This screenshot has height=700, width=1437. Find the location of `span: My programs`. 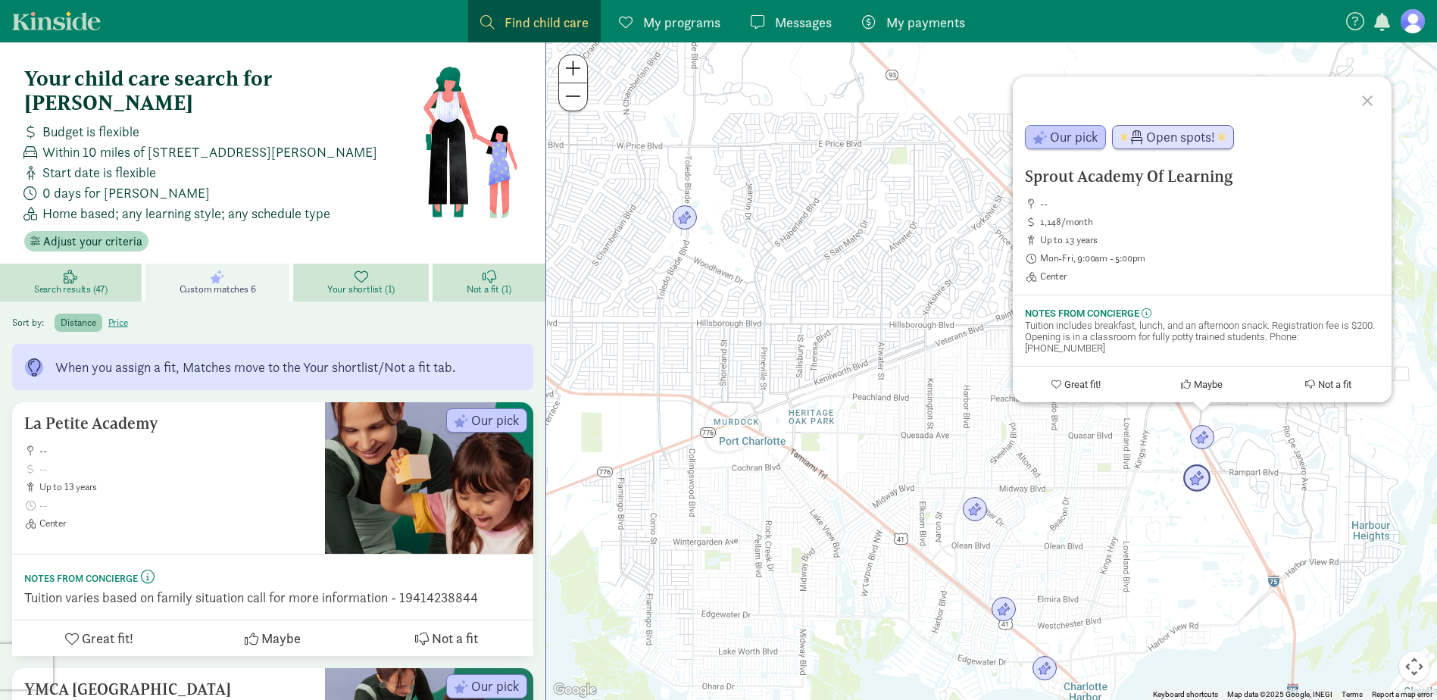

span: My programs is located at coordinates (682, 22).